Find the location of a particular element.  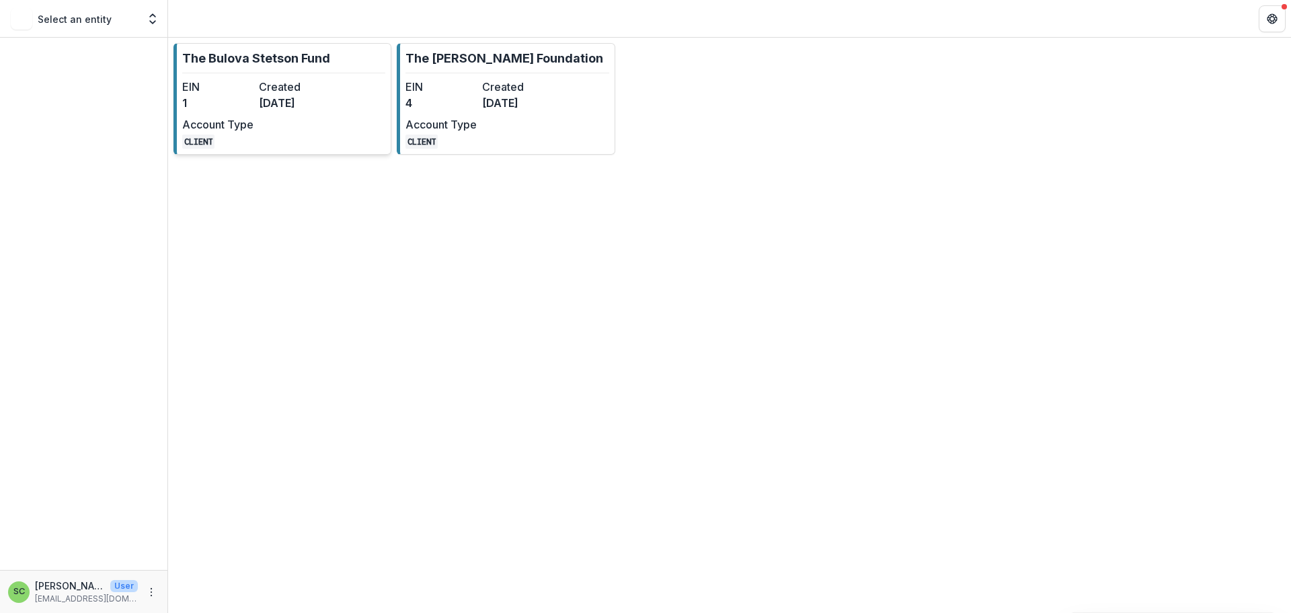

button: More is located at coordinates (151, 592).